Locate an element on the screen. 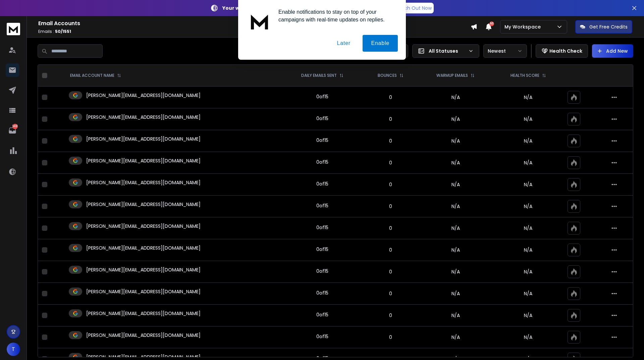 This screenshot has width=644, height=360. div: EMAIL ACCOUNT NAME is located at coordinates (96, 76).